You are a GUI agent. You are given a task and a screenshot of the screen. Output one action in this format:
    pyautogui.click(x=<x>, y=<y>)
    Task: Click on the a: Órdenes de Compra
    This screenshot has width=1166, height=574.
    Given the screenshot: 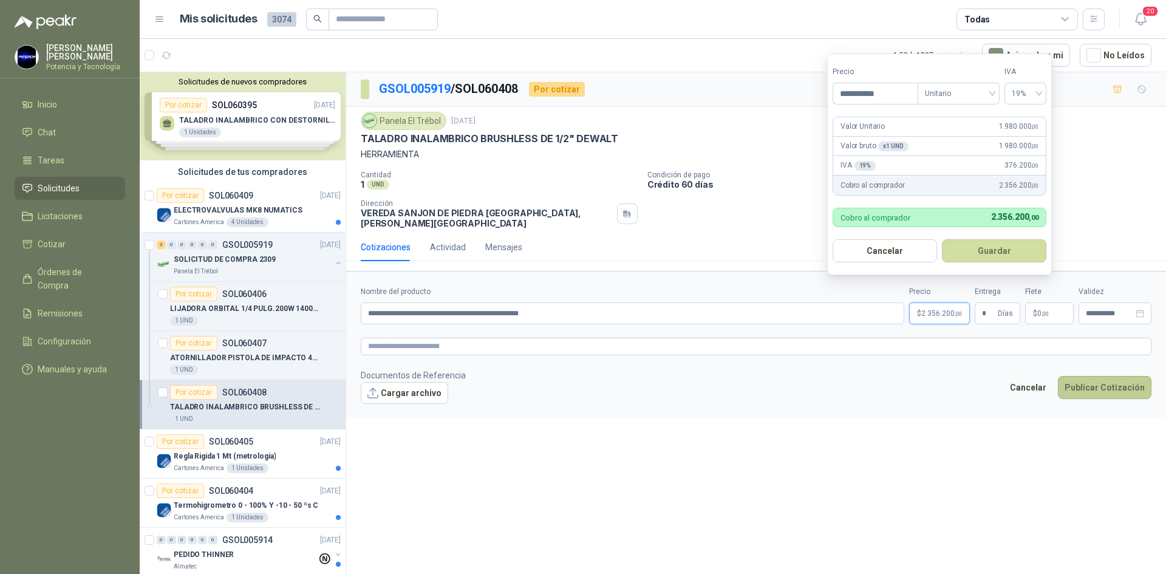 What is the action you would take?
    pyautogui.click(x=70, y=279)
    